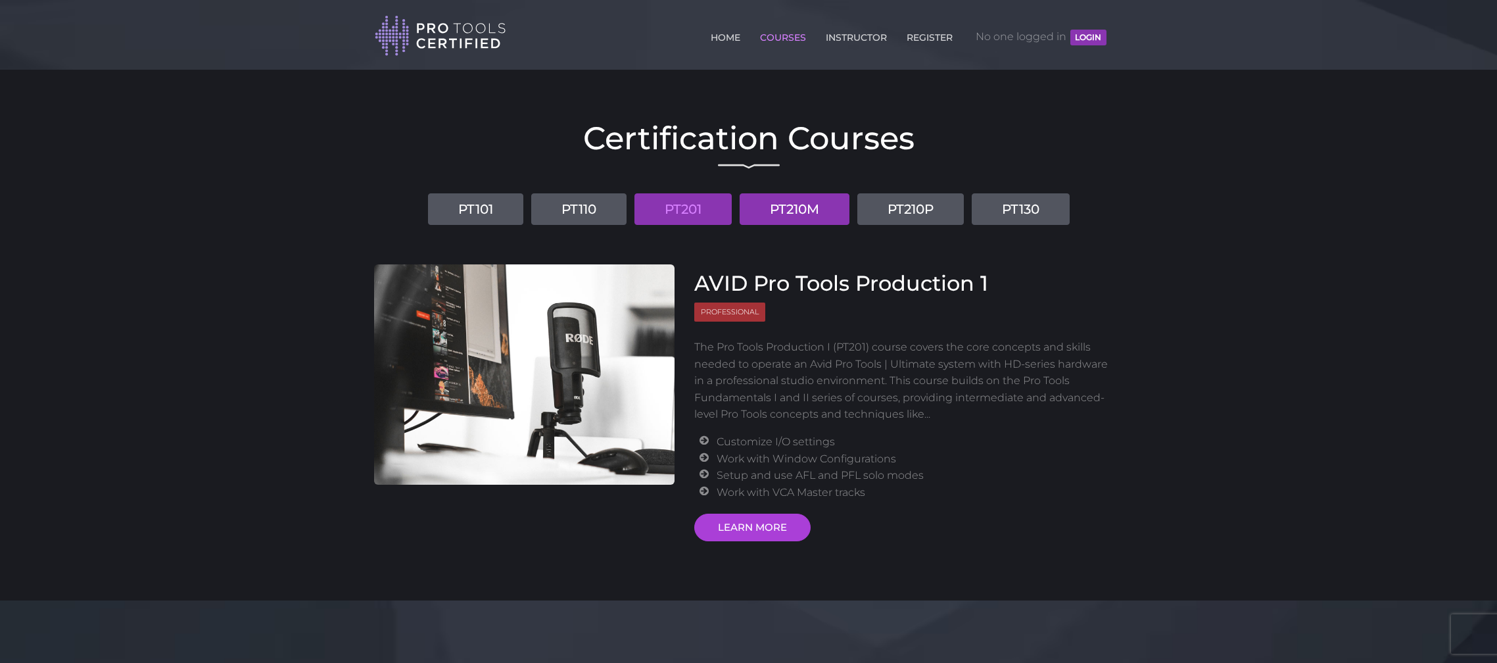  Describe the element at coordinates (525, 374) in the screenshot. I see `img: AVID Pro Tools Production 1 Course` at that location.